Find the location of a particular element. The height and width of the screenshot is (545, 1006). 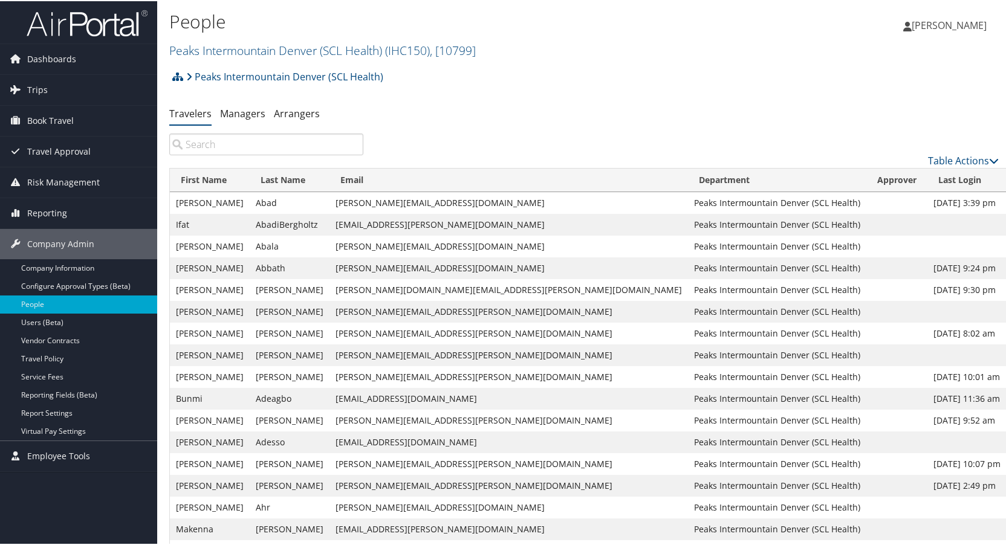

span: , [ 10799 ] is located at coordinates (453, 49).